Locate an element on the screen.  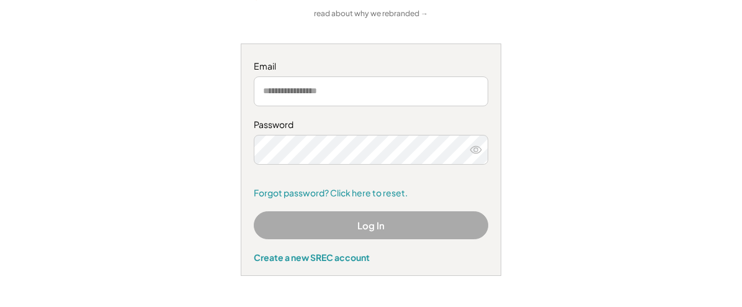
button: Log In is located at coordinates (371, 225).